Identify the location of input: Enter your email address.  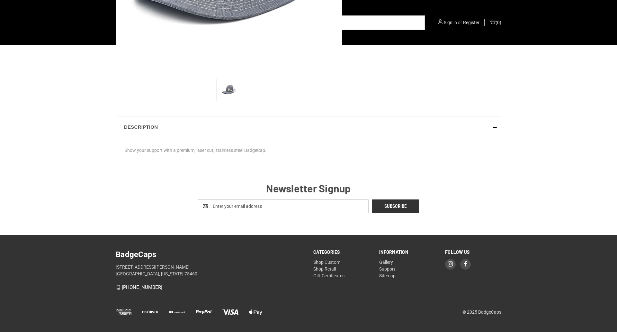
(283, 206).